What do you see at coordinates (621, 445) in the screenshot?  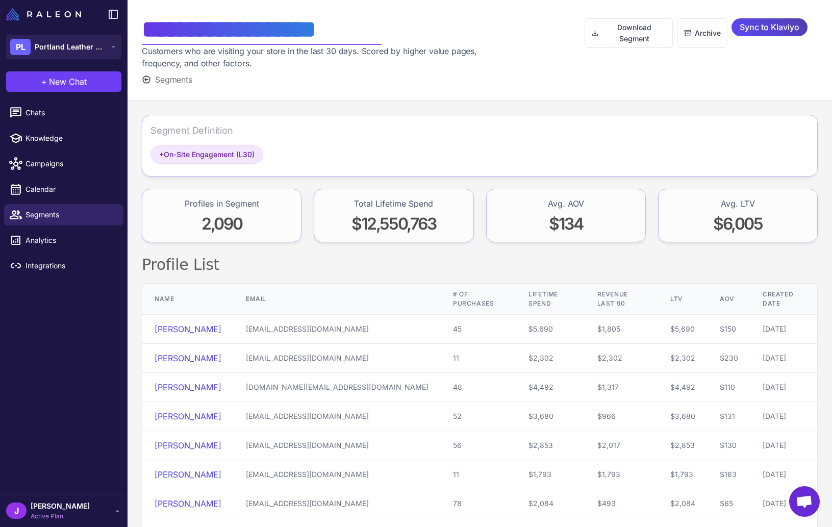 I see `td: $2,017` at bounding box center [621, 445].